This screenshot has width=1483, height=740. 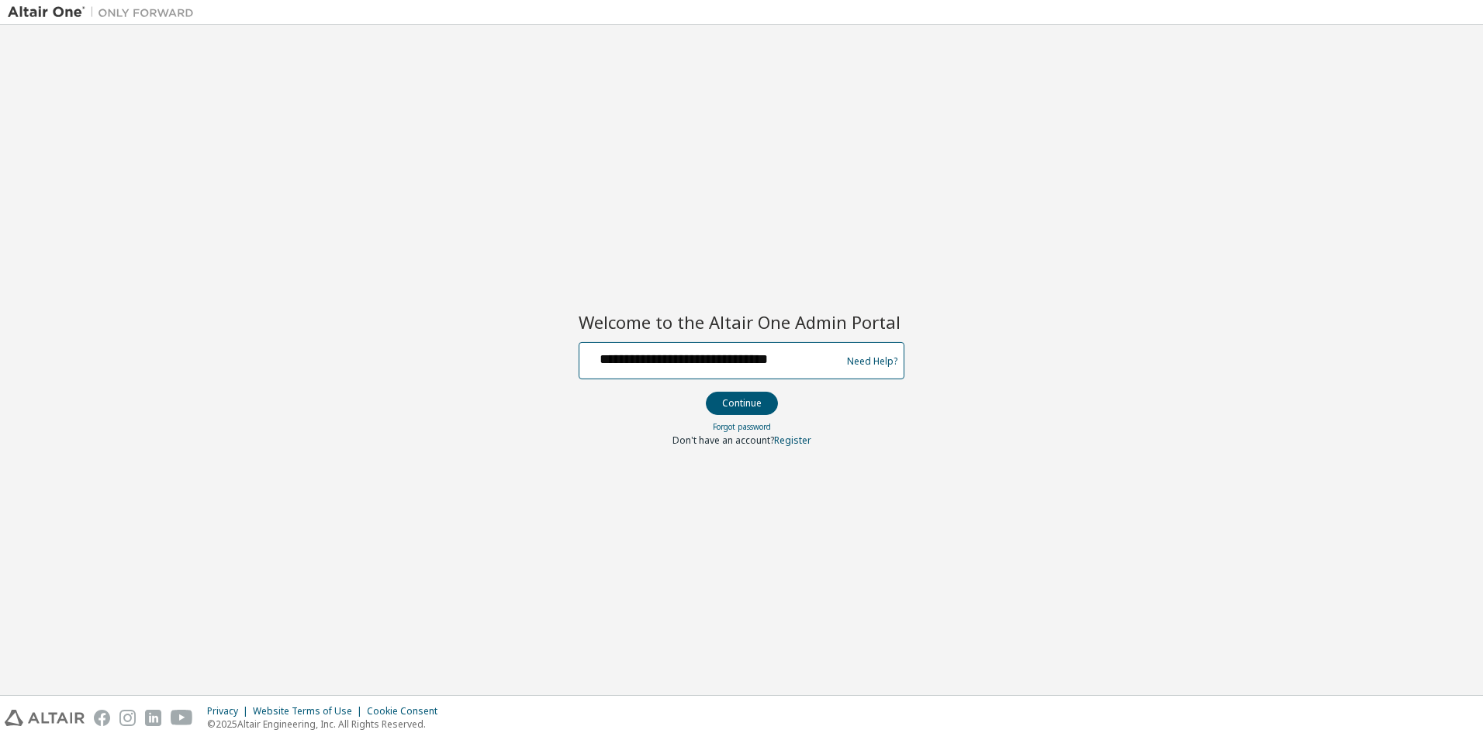 I want to click on div: Website Terms of Use, so click(x=309, y=711).